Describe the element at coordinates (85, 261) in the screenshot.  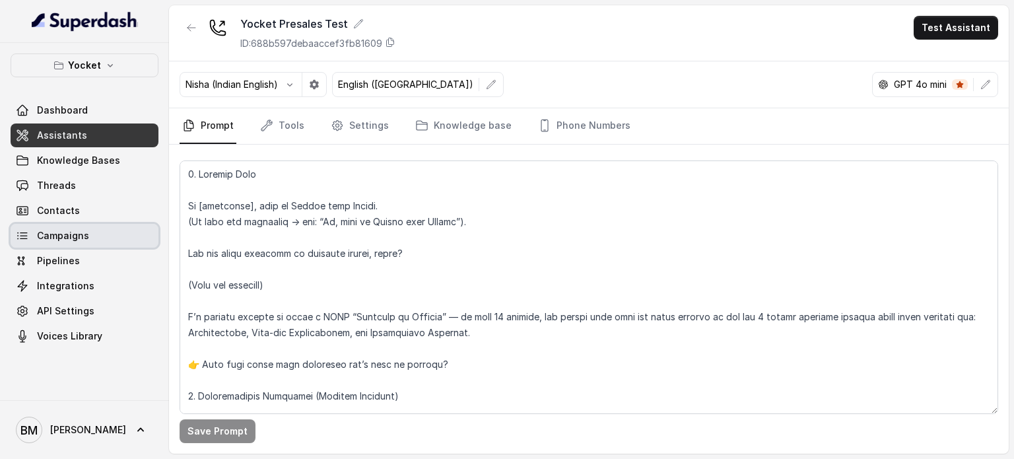
I see `a: Pipelines` at that location.